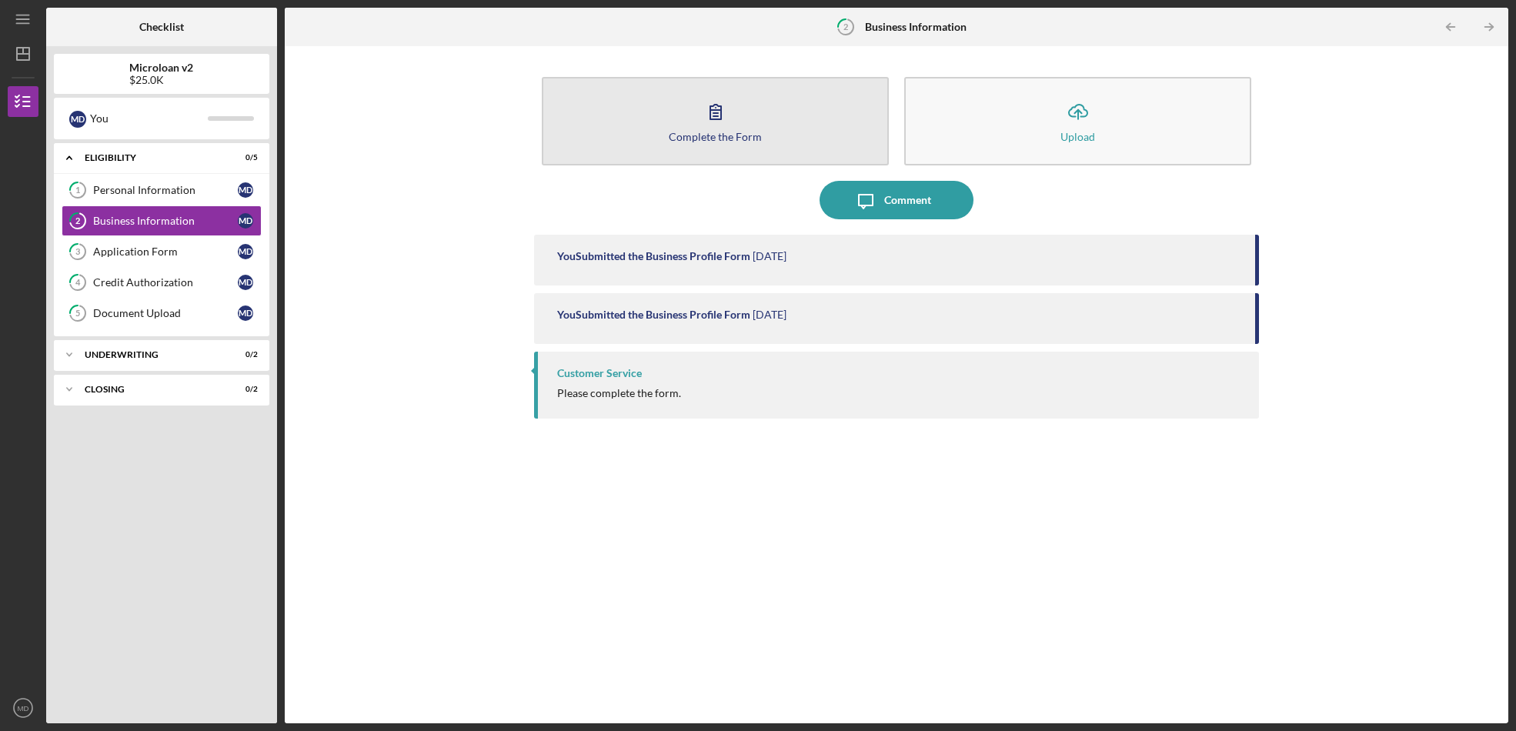 The width and height of the screenshot is (1516, 731). I want to click on div: Document Upload, so click(165, 313).